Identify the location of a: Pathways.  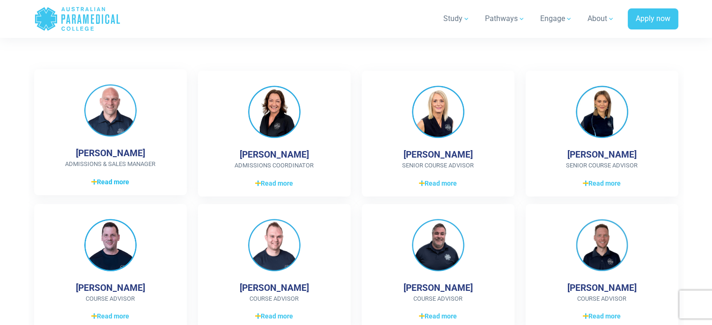
(505, 19).